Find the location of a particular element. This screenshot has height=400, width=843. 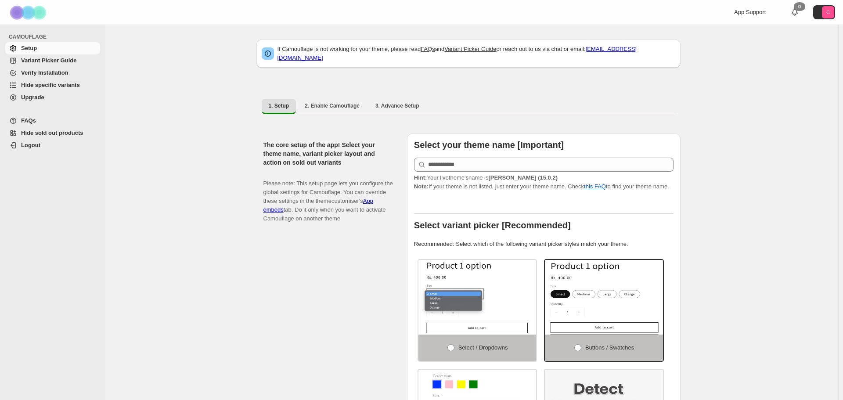

span: CAMOUFLAGE is located at coordinates (55, 37).